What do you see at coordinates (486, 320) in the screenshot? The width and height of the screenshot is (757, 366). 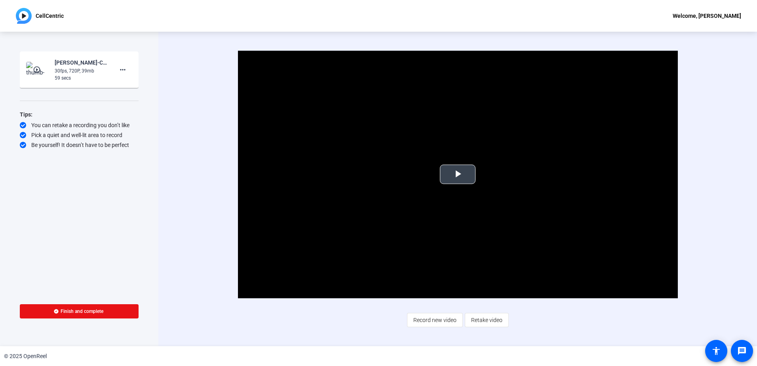 I see `button: Retake video` at bounding box center [486, 320].